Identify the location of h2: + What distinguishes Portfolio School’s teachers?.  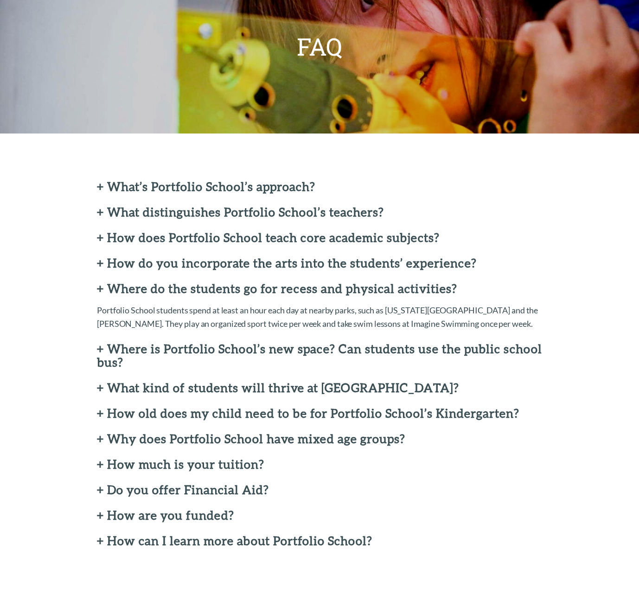
(319, 212).